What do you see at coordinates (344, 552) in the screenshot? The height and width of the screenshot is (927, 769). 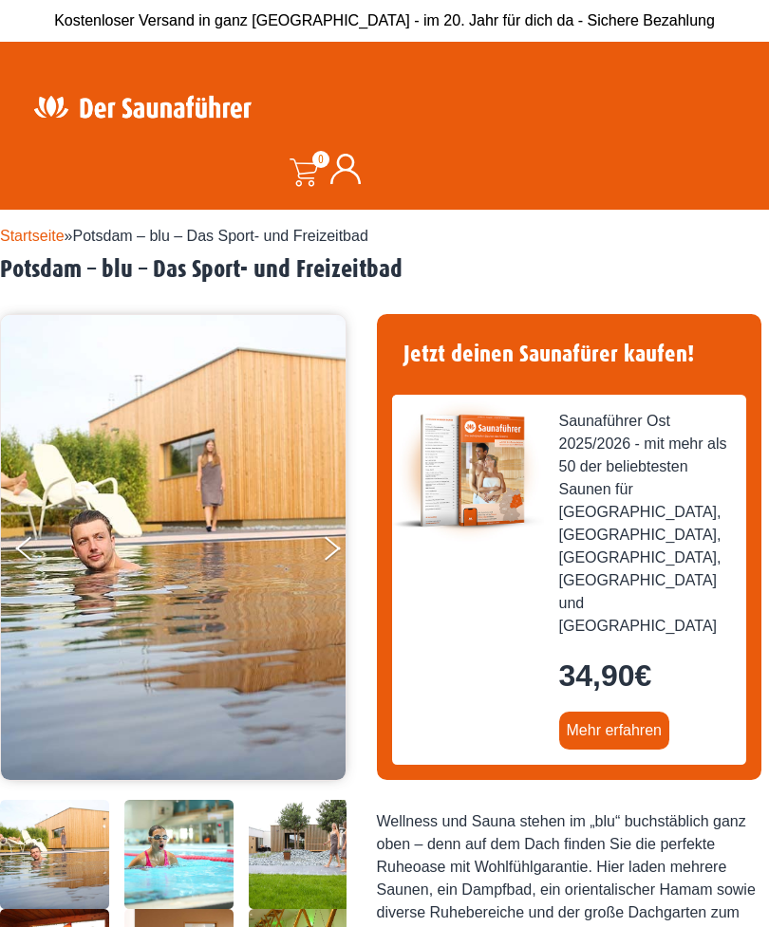 I see `button: Next` at bounding box center [344, 552].